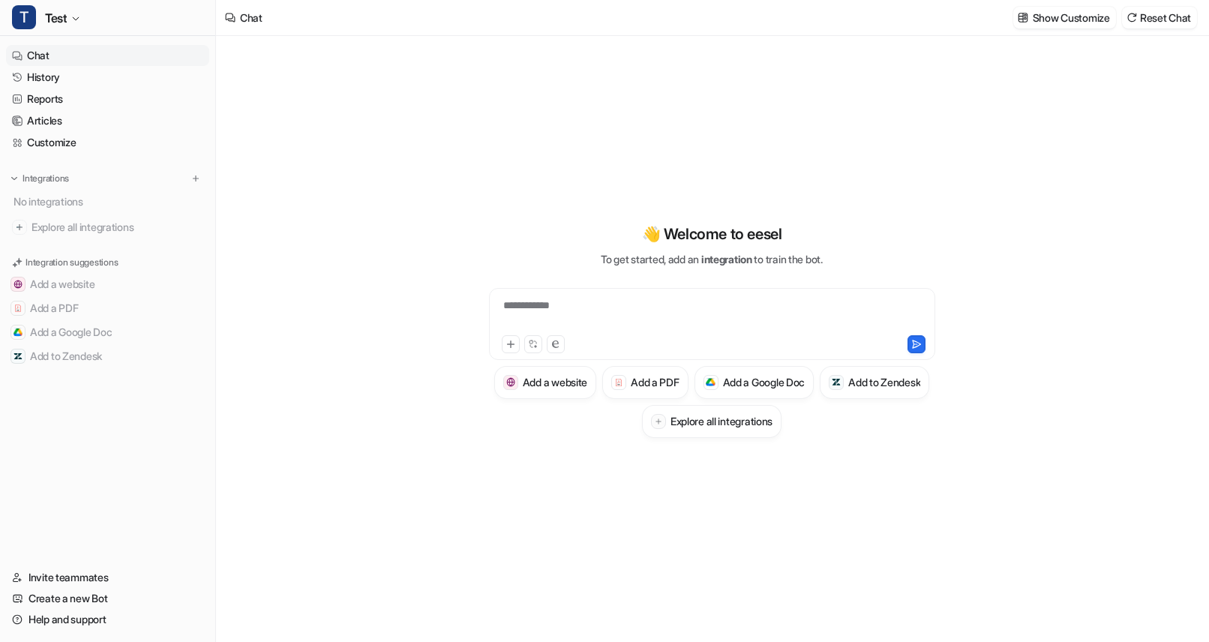  I want to click on img: menu_add.svg, so click(196, 179).